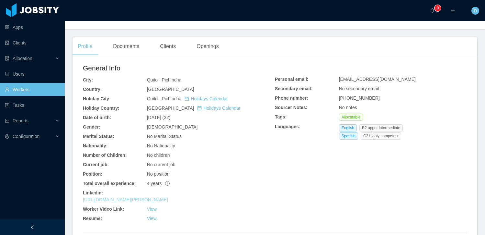 The height and width of the screenshot is (235, 485). Describe the element at coordinates (158, 174) in the screenshot. I see `span: No position` at that location.